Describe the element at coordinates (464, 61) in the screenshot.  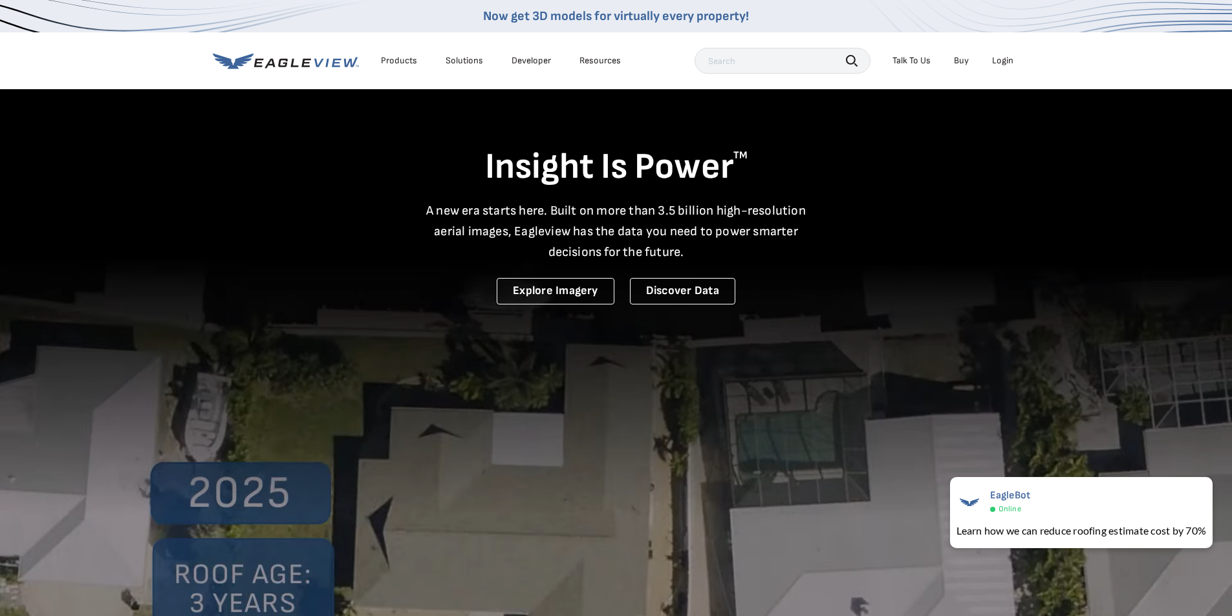
I see `div: Solutions` at that location.